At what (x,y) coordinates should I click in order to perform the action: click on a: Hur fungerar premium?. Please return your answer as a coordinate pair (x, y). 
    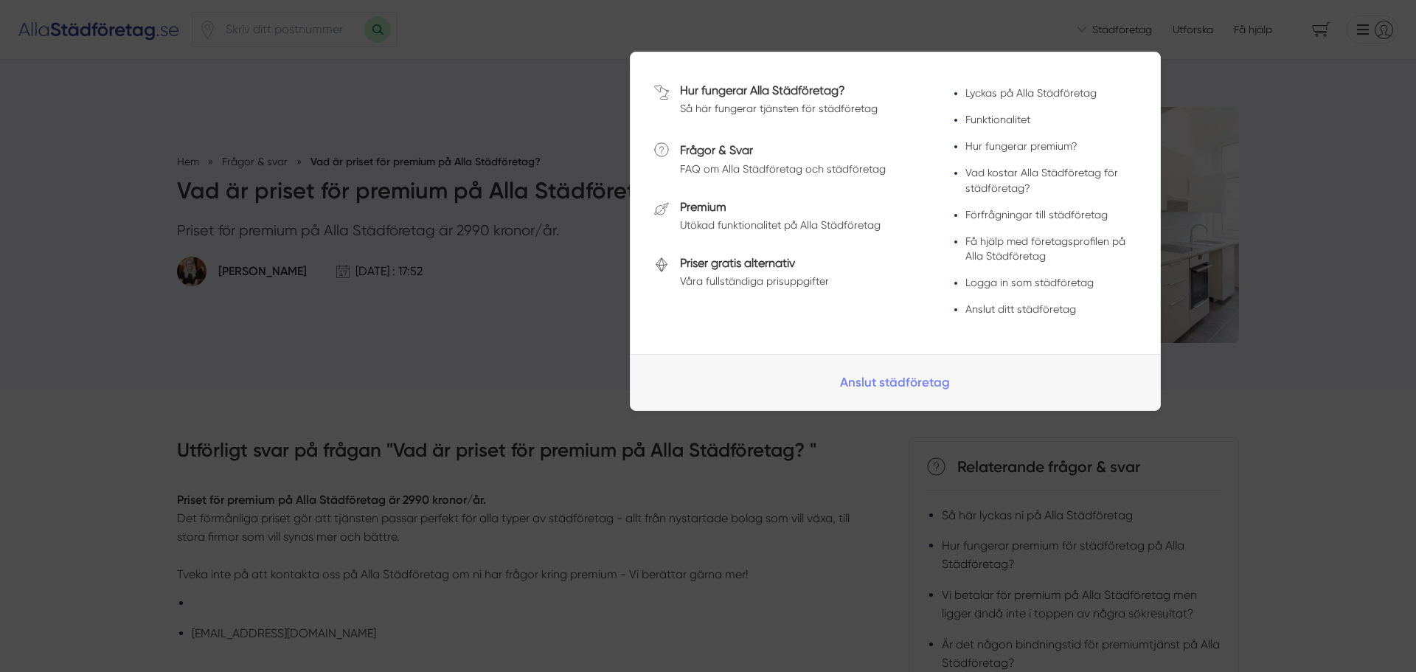
    Looking at the image, I should click on (1021, 146).